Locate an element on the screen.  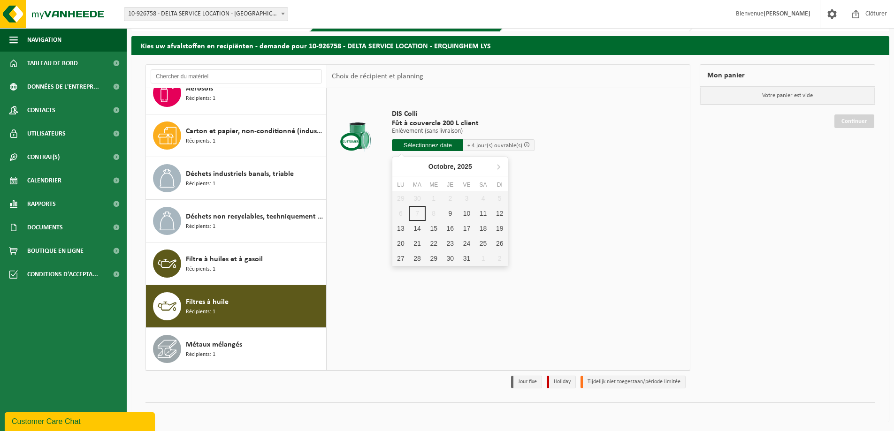
div: 18 is located at coordinates (483, 228).